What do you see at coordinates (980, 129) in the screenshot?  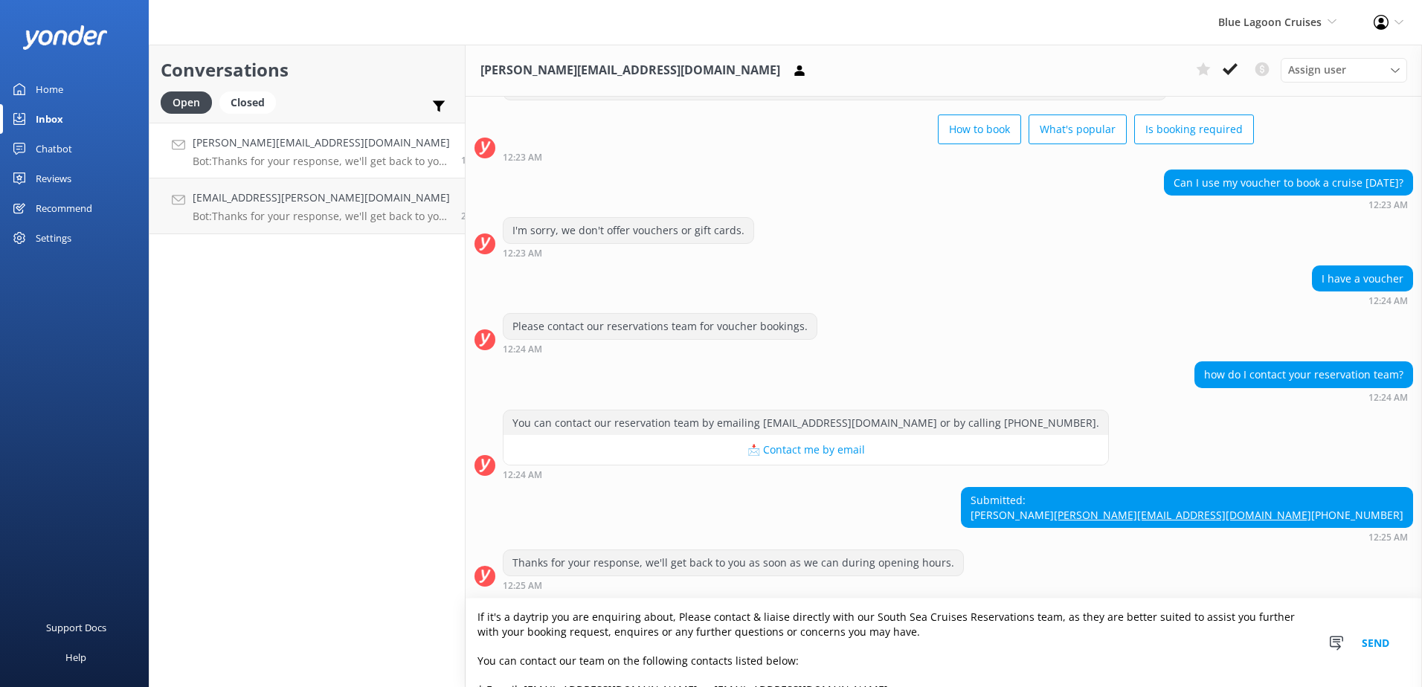 I see `button: How to book` at bounding box center [980, 129].